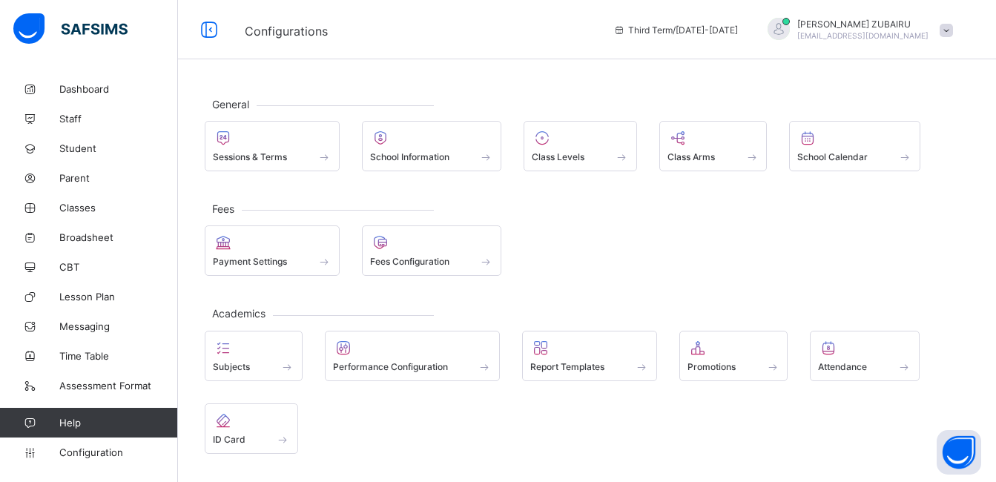  I want to click on span: Help, so click(118, 423).